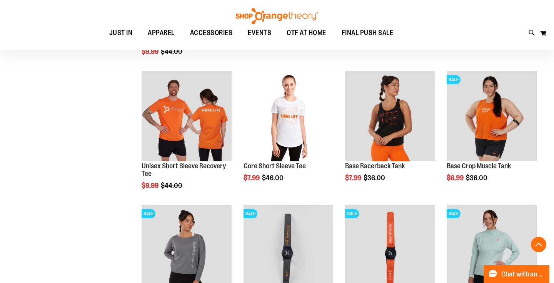 Image resolution: width=554 pixels, height=283 pixels. Describe the element at coordinates (121, 33) in the screenshot. I see `a: JUST IN` at that location.